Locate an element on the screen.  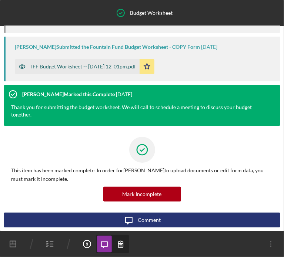
div: Budget Worksheet is located at coordinates (151, 13).